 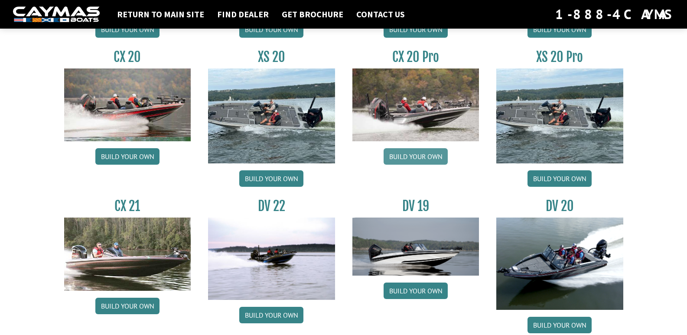 What do you see at coordinates (416, 57) in the screenshot?
I see `h3: CX 20 Pro` at bounding box center [416, 57].